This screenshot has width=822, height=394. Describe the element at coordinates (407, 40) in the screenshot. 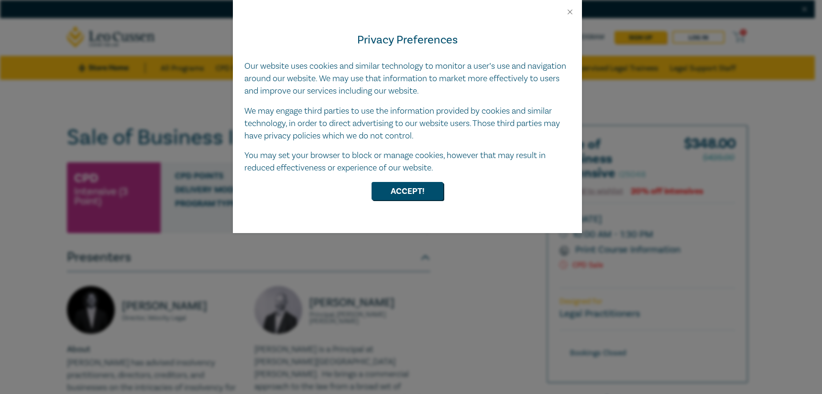

I see `h4: Privacy Preferences` at that location.